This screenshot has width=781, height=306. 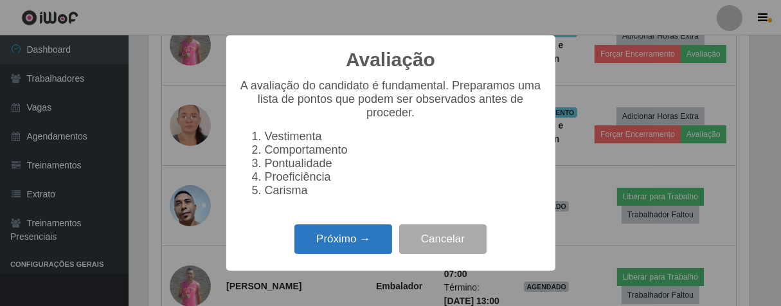 What do you see at coordinates (404, 150) in the screenshot?
I see `li: Comportamento` at bounding box center [404, 150].